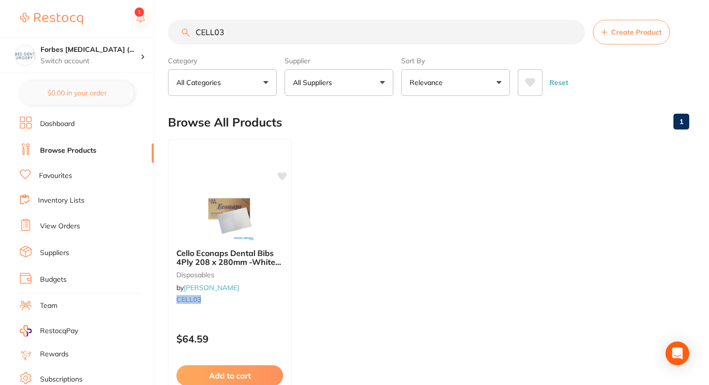 The height and width of the screenshot is (385, 709). I want to click on a: Subscriptions, so click(61, 380).